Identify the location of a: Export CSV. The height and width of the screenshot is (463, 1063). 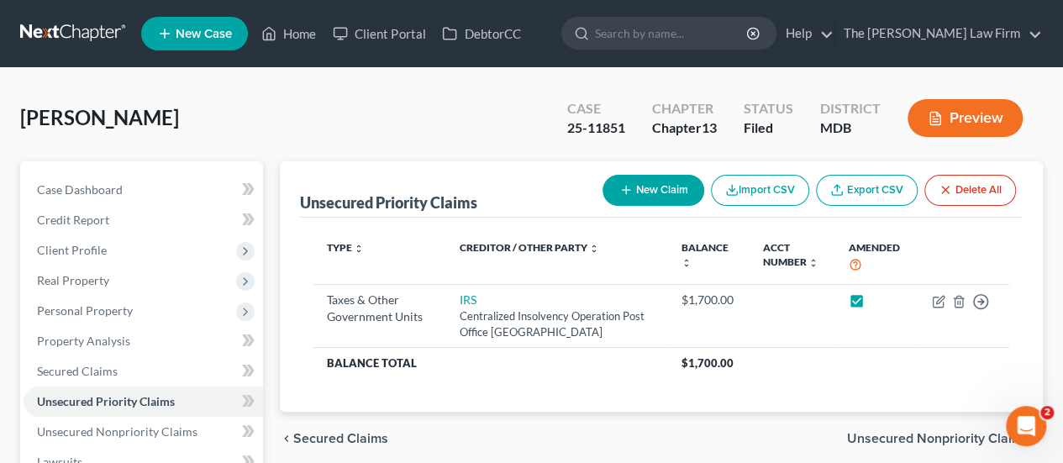
(866, 190).